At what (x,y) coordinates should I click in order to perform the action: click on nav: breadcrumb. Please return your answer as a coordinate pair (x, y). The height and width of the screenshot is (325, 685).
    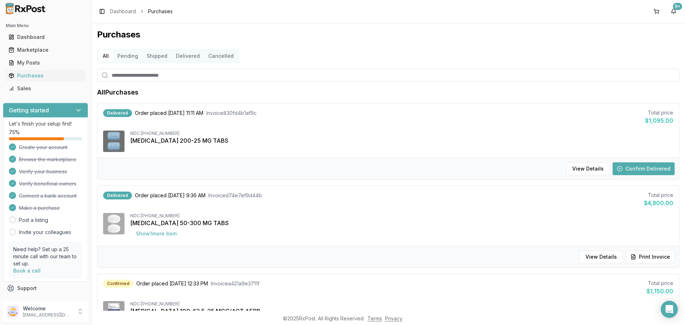
    Looking at the image, I should click on (141, 11).